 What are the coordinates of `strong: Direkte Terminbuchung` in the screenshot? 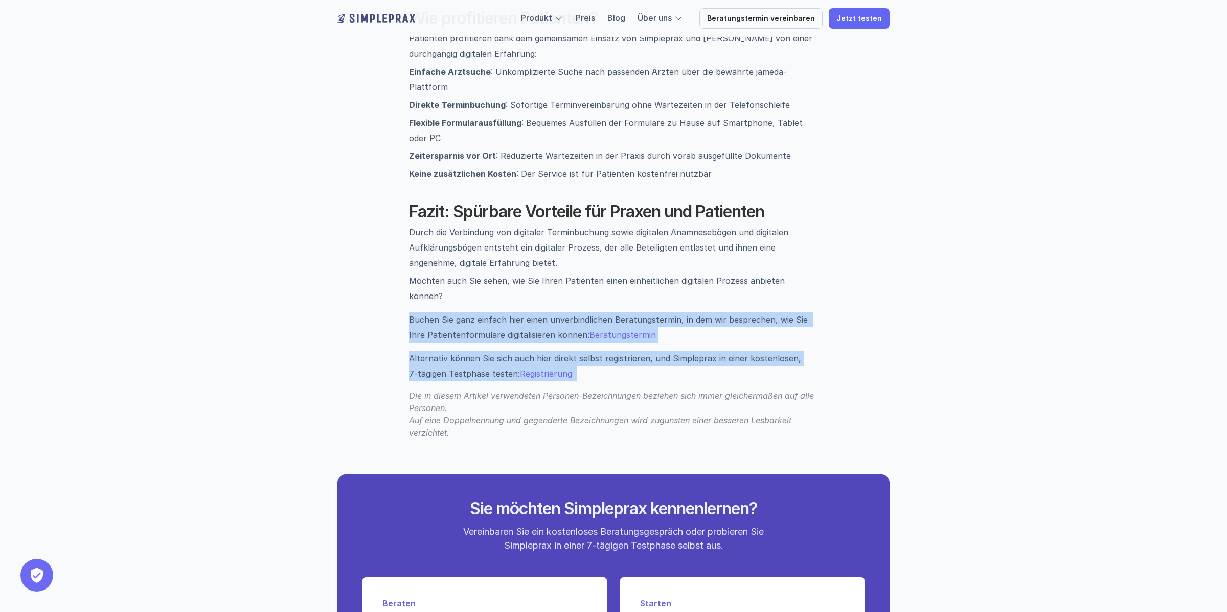 It's located at (457, 105).